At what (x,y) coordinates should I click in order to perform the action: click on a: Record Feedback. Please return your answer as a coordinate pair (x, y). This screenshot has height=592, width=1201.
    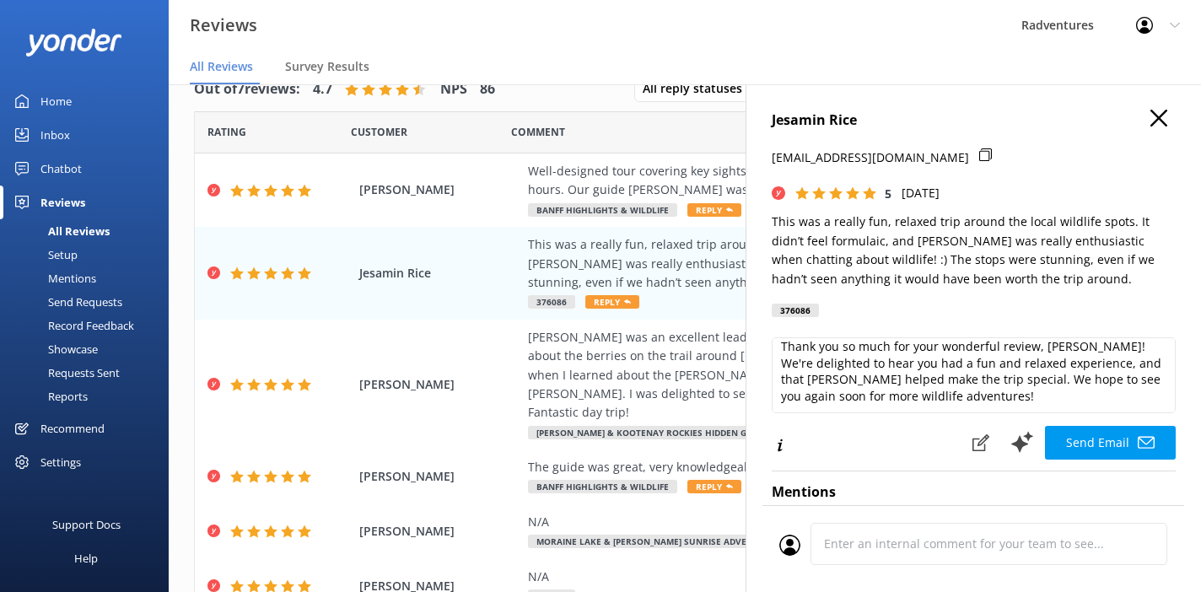
    Looking at the image, I should click on (89, 326).